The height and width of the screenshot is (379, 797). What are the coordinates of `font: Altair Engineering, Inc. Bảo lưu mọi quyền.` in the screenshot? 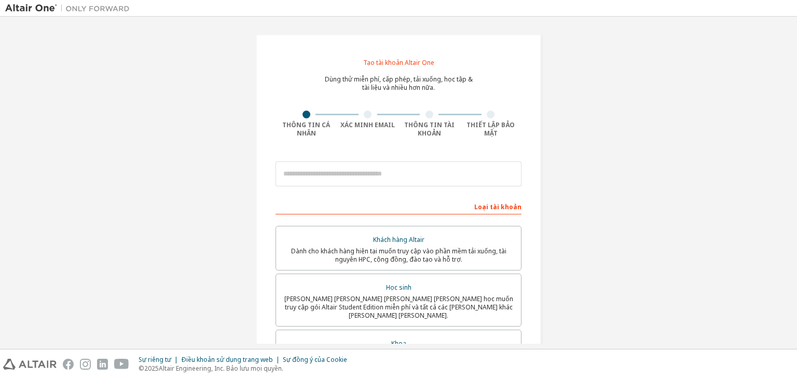 It's located at (221, 368).